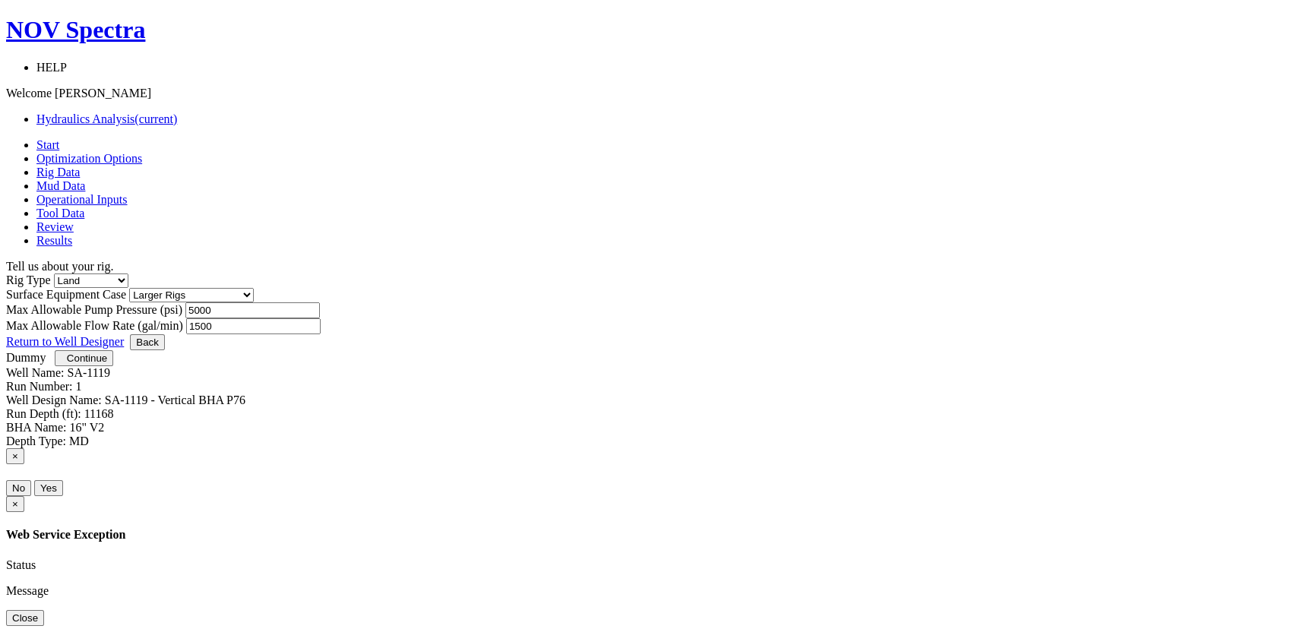  I want to click on label: Message, so click(27, 590).